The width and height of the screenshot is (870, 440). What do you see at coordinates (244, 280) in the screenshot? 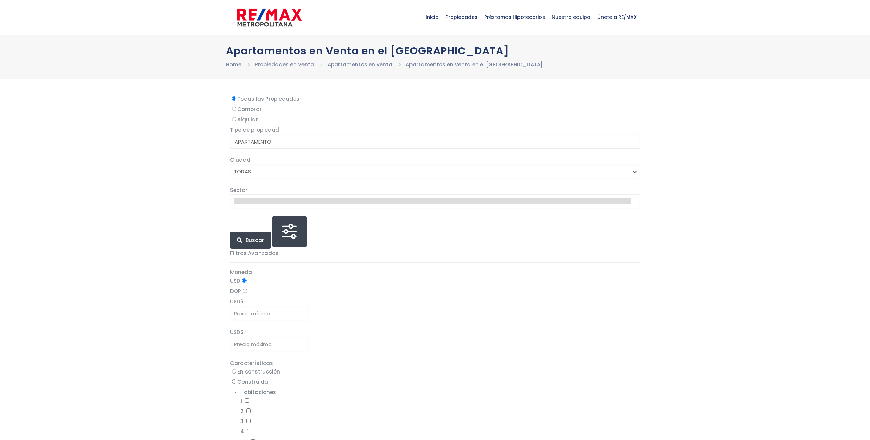
I see `input: USD` at bounding box center [244, 280].